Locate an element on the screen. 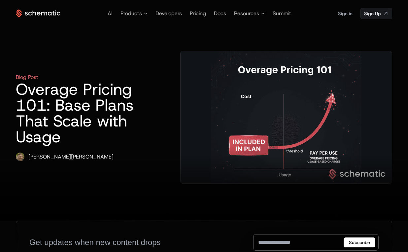 This screenshot has width=408, height=252. span: AI is located at coordinates (110, 13).